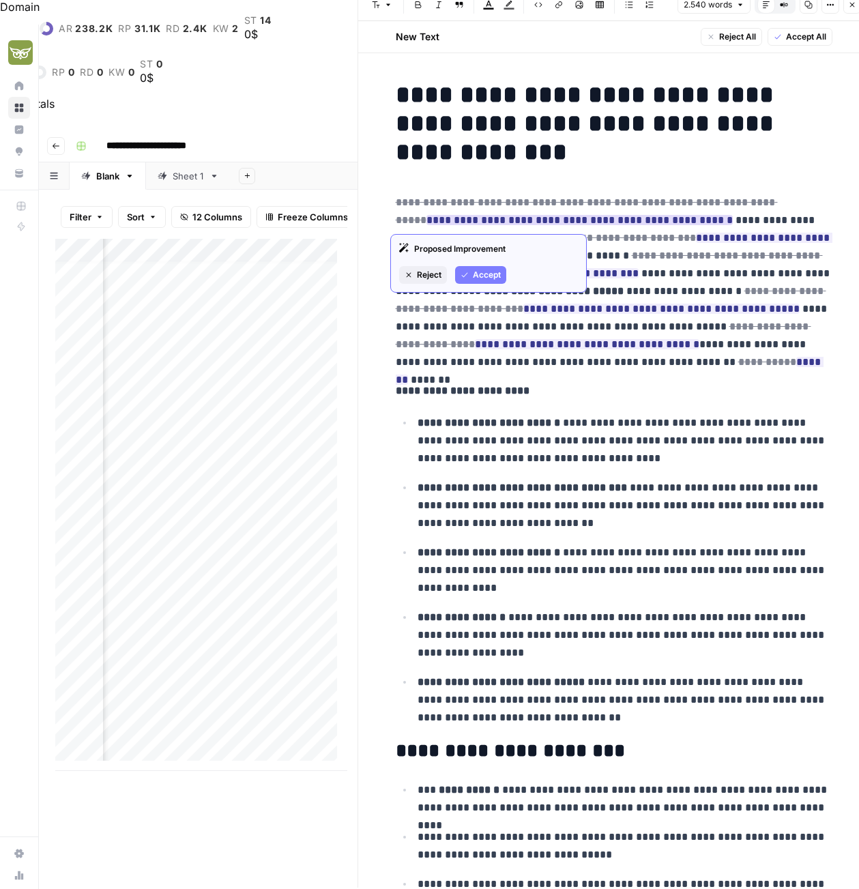 Image resolution: width=859 pixels, height=889 pixels. What do you see at coordinates (731, 37) in the screenshot?
I see `button: Reject All` at bounding box center [731, 37].